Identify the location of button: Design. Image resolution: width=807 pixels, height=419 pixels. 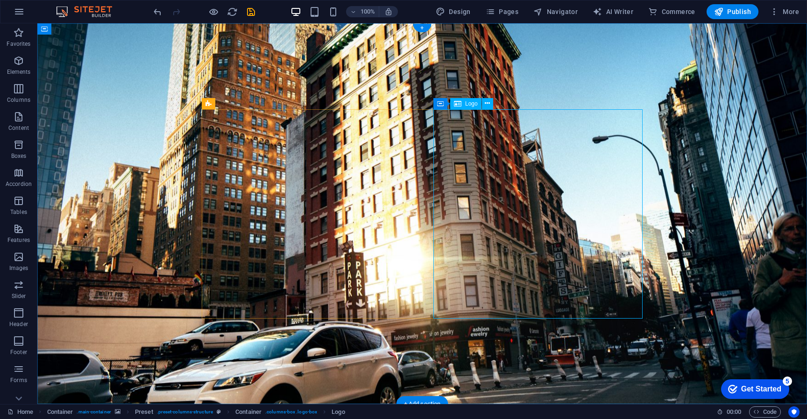
(453, 12).